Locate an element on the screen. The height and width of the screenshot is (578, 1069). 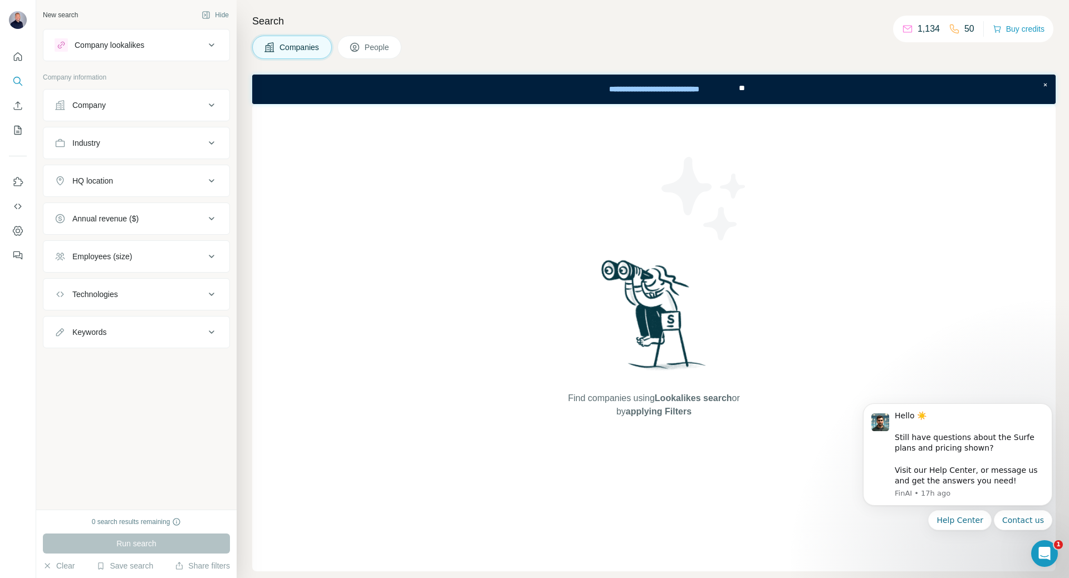
img: Avatar is located at coordinates (18, 20).